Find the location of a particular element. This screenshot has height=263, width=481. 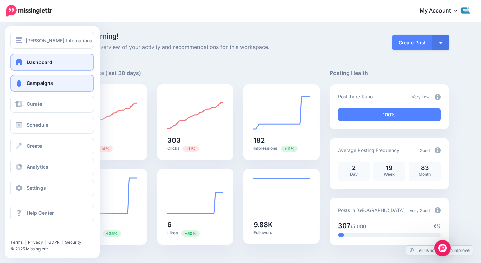

h5: 9.88K is located at coordinates (282, 225).